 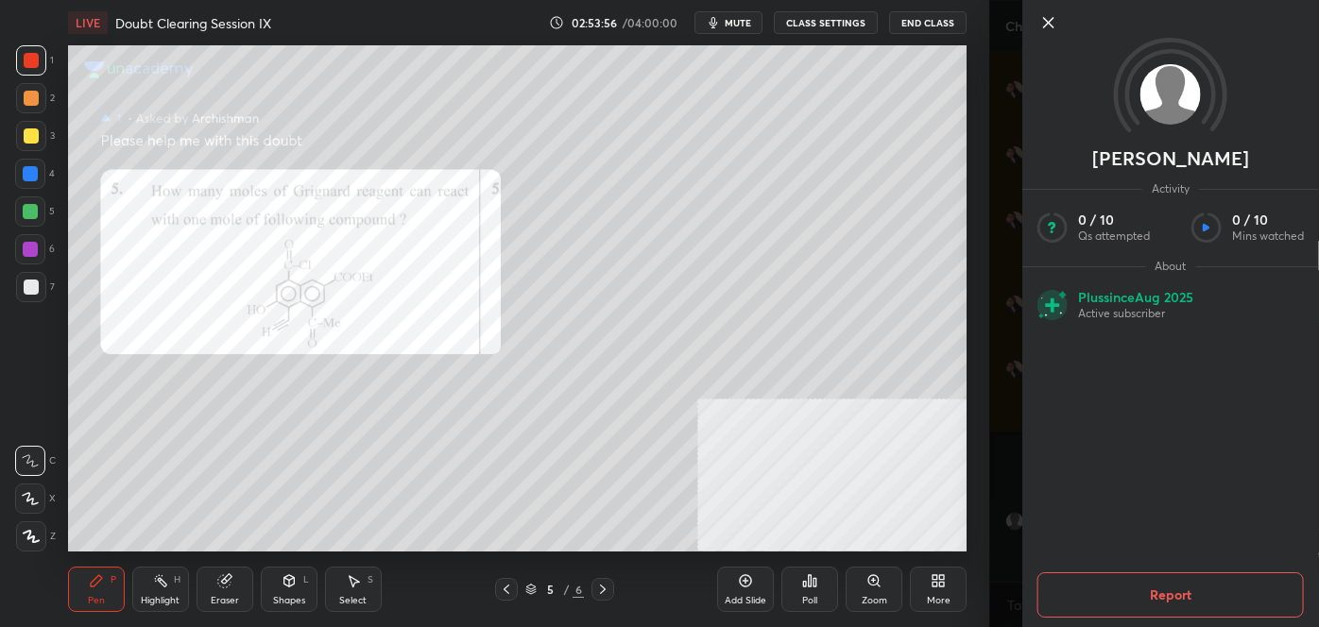 What do you see at coordinates (1135, 314) in the screenshot?
I see `p: Active subscriber` at bounding box center [1135, 314].